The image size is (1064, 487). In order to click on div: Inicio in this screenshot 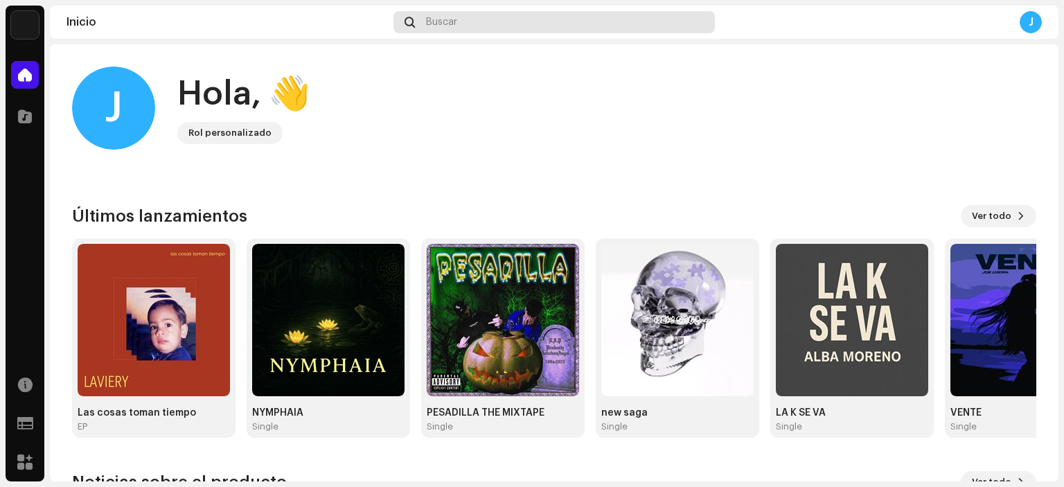, I will do `click(227, 22)`.